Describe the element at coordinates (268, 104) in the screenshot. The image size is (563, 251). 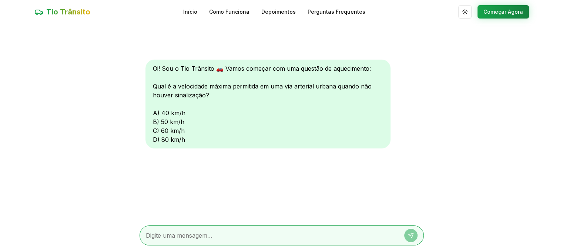
I see `div: Oi! Sou o Tio Trânsito 🚗 Vamos começar com uma questão de aquecimento: Qual é a velocidade máxima...` at that location.